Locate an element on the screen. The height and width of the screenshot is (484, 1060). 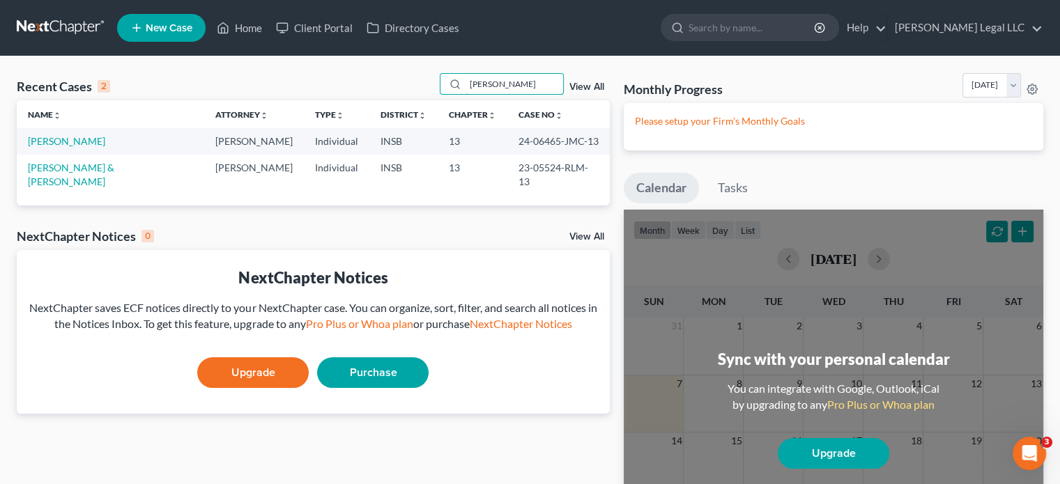
span: 3 is located at coordinates (1047, 442).